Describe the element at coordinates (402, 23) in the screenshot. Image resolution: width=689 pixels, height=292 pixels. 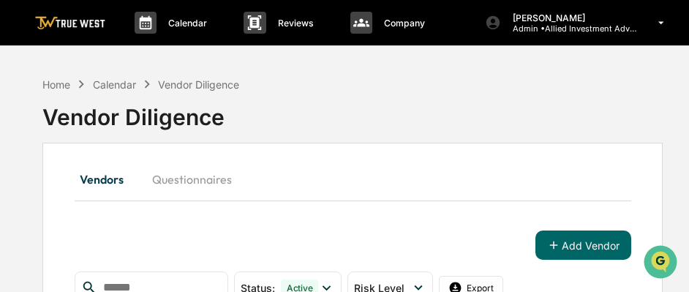
I see `p: Company` at that location.